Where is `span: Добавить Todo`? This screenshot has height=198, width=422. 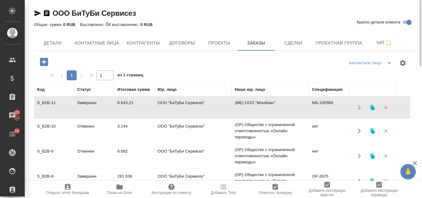 span: Добавить Todo is located at coordinates (223, 193).